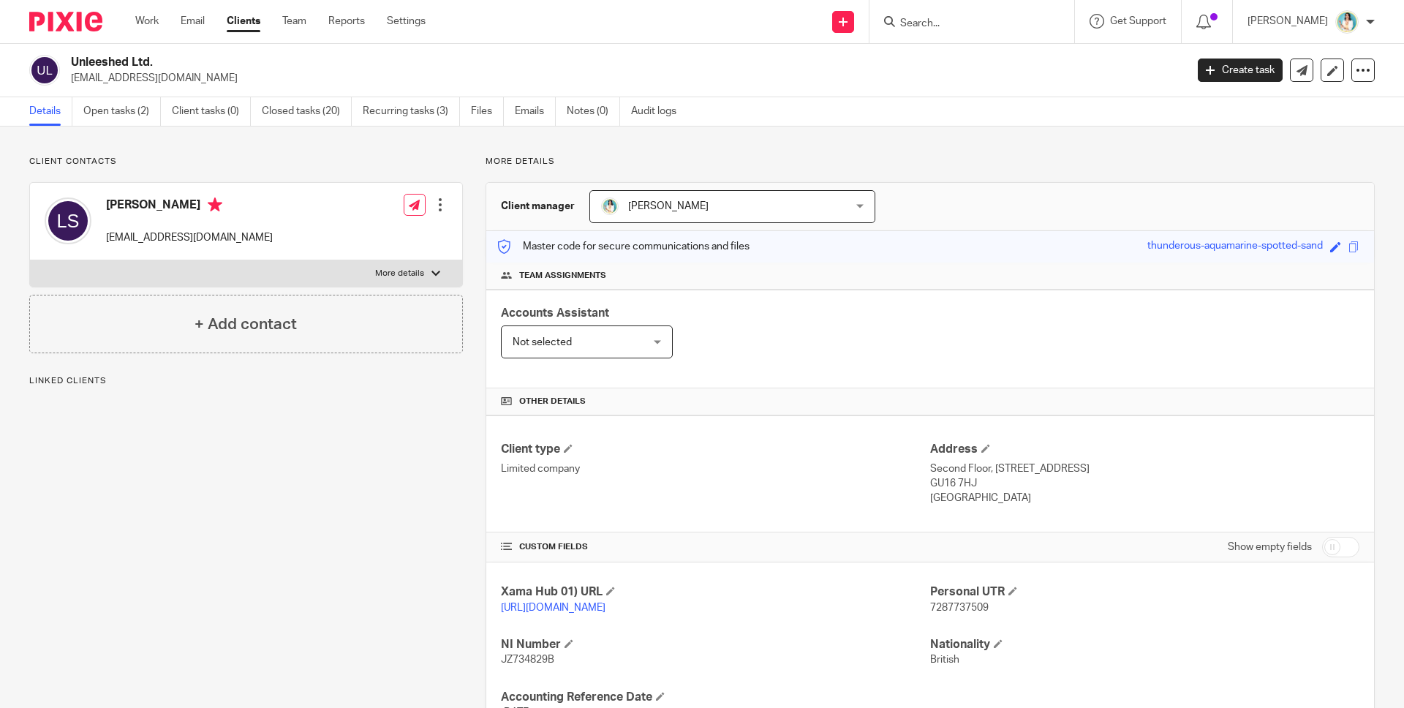 The height and width of the screenshot is (708, 1404). Describe the element at coordinates (50, 111) in the screenshot. I see `a: Details` at that location.